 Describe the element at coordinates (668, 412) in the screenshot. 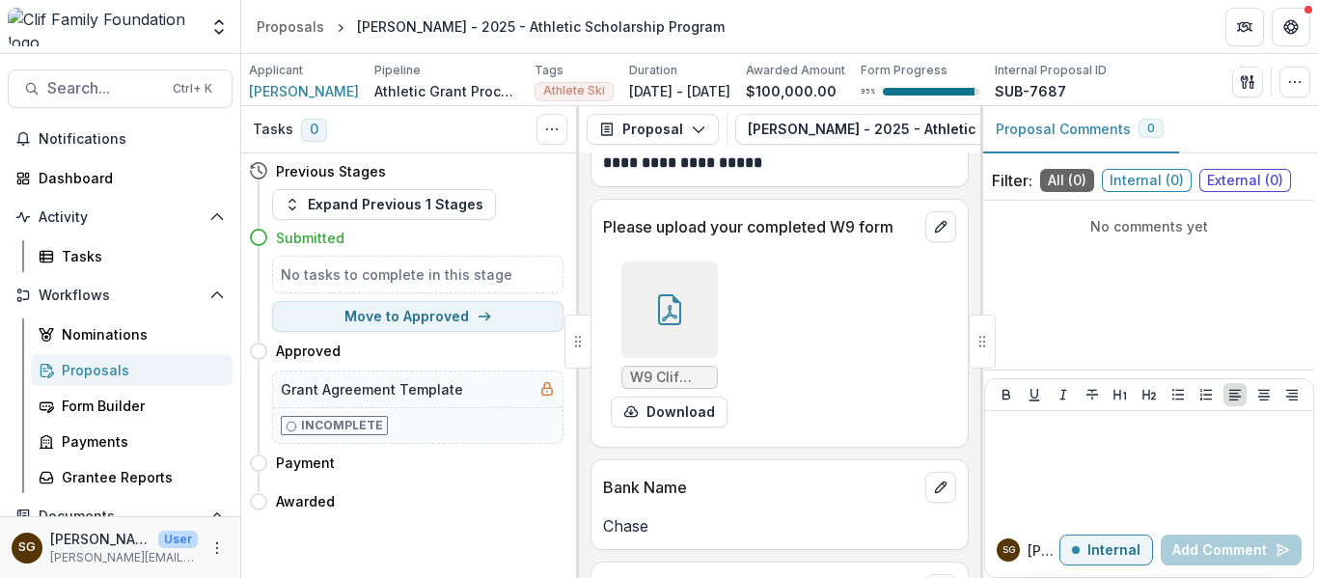

I see `button: download-form-response` at that location.